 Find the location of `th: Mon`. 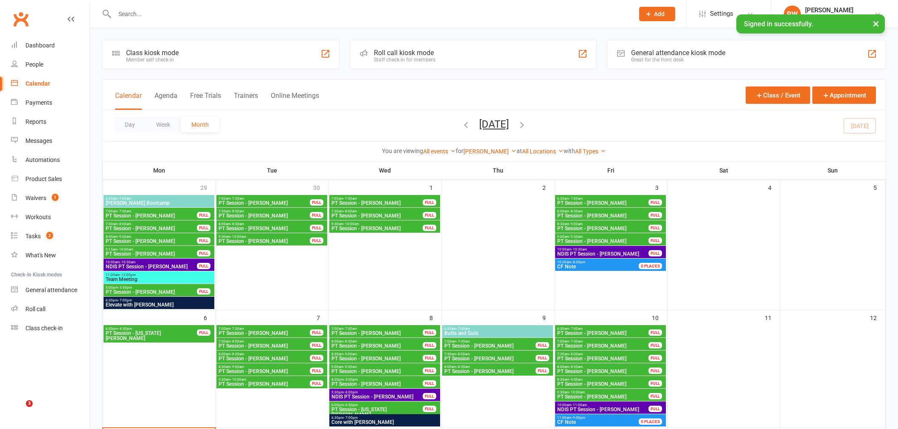

th: Mon is located at coordinates (159, 171).